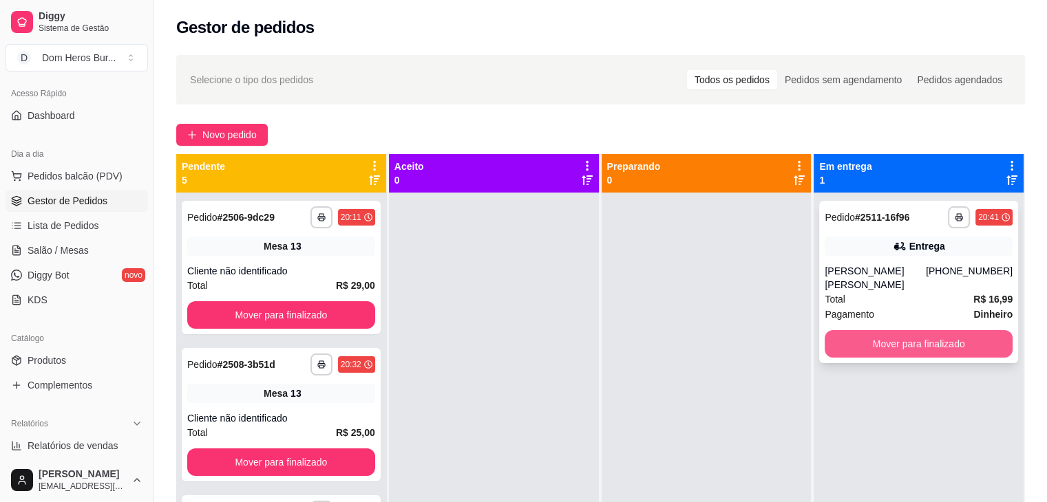 The image size is (1047, 502). What do you see at coordinates (76, 339) in the screenshot?
I see `div: Catálogo` at bounding box center [76, 339].